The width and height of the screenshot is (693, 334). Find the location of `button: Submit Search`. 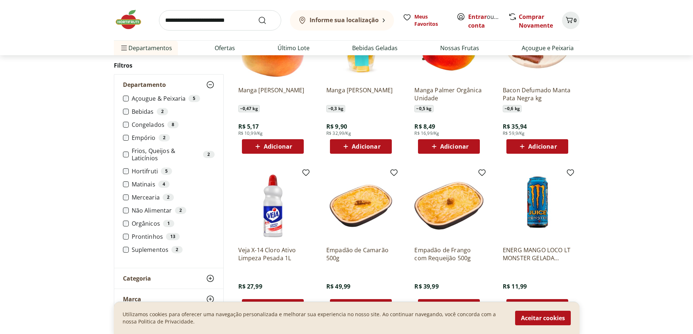

button: Submit Search is located at coordinates (267, 20).